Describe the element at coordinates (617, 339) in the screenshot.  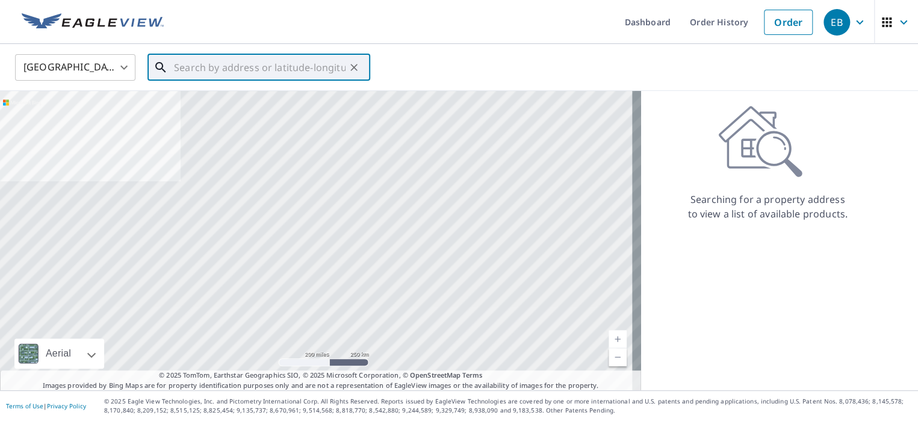
I see `a: Current Level 5, Zoom In` at that location.